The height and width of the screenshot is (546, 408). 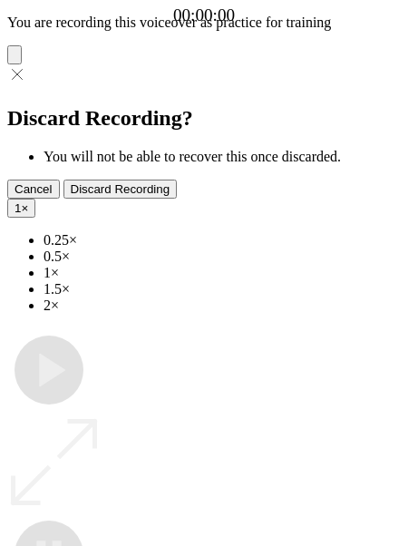 What do you see at coordinates (222, 157) in the screenshot?
I see `li: You will not be able to recover this once discarded.` at bounding box center [222, 157].